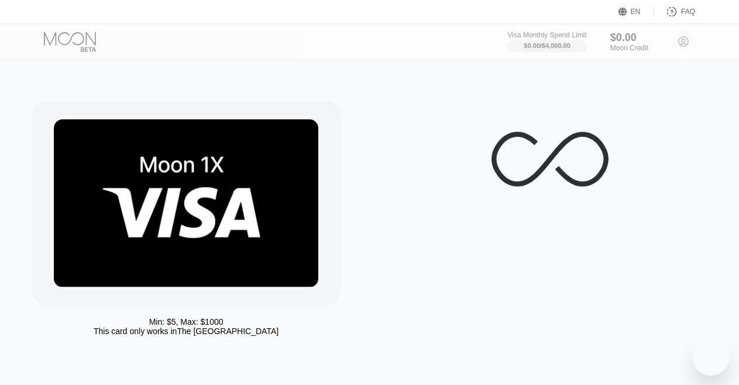 This screenshot has height=385, width=739. What do you see at coordinates (546, 35) in the screenshot?
I see `div: Visa Monthly Spend Limit` at bounding box center [546, 35].